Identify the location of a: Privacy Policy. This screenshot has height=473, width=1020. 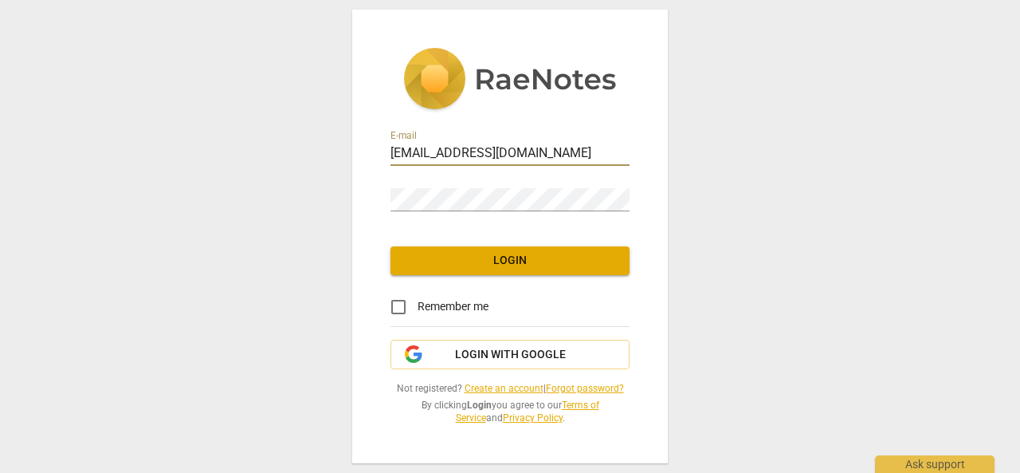
(533, 418).